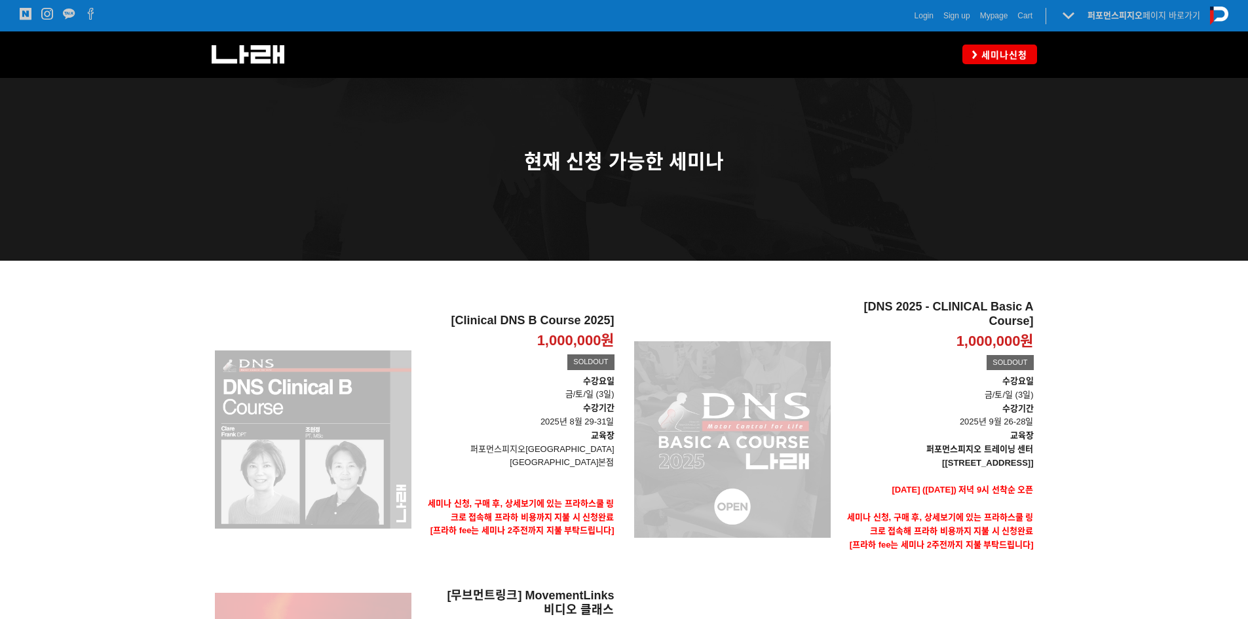  I want to click on h2: [DNS 2025 - CLINICAL Basic A Course], so click(937, 314).